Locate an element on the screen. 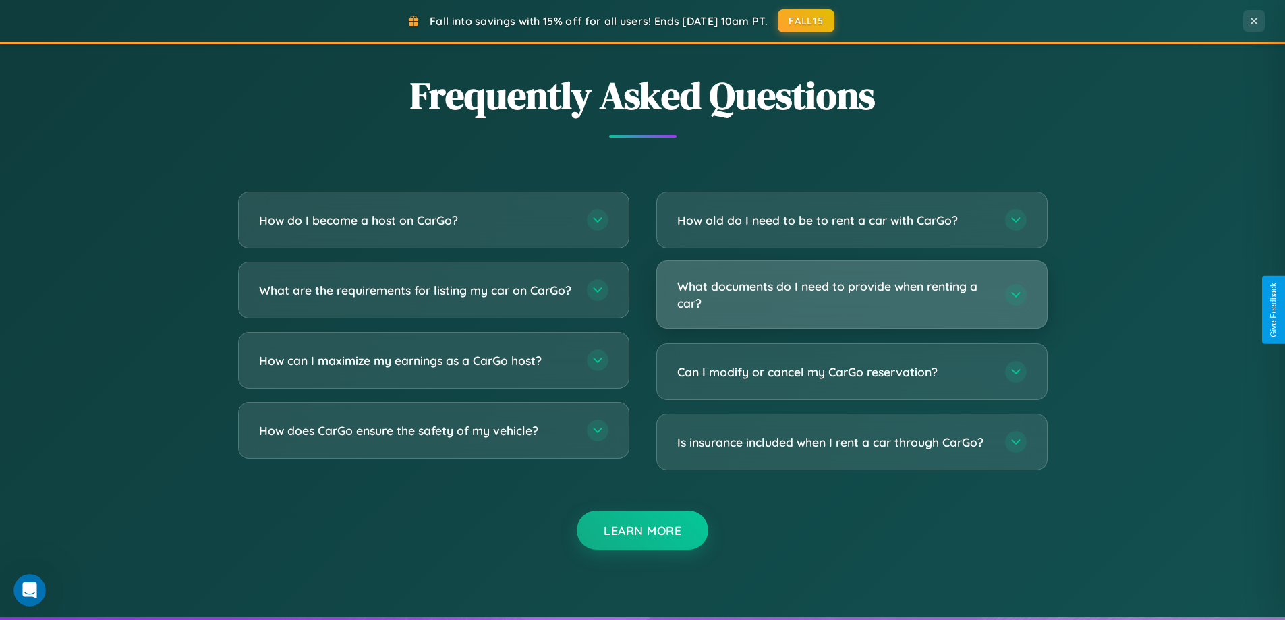 Image resolution: width=1285 pixels, height=620 pixels. h3: What are the requirements for listing my car on CarGo? is located at coordinates (416, 290).